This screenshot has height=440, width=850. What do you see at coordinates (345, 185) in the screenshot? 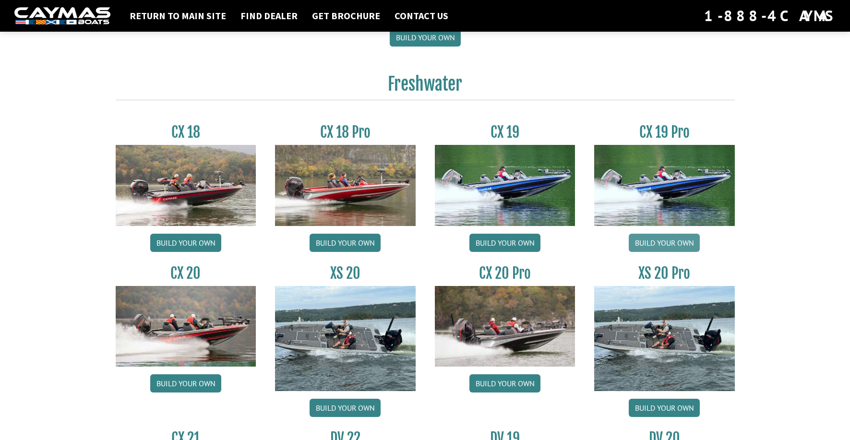
I see `img: CX-18SS_thumbnail.jpg` at bounding box center [345, 185].